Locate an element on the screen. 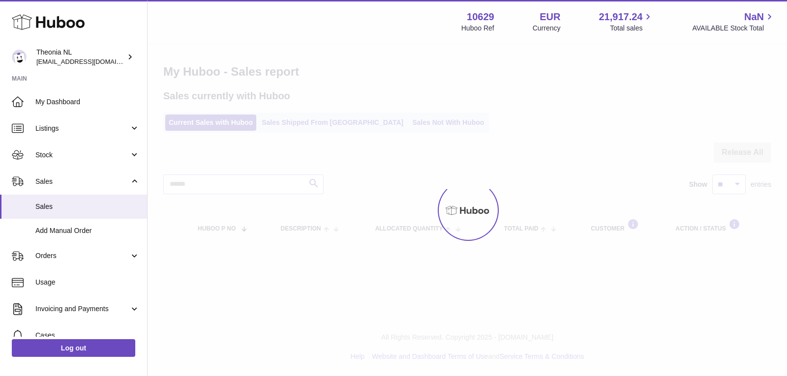  div: Currency is located at coordinates (547, 28).